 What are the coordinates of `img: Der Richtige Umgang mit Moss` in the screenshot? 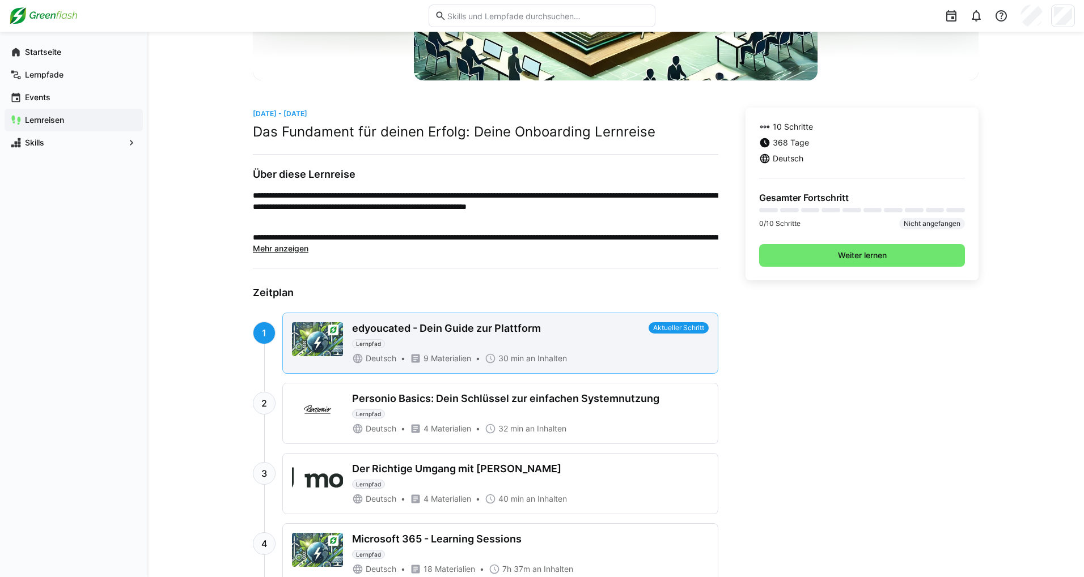 It's located at (317, 480).